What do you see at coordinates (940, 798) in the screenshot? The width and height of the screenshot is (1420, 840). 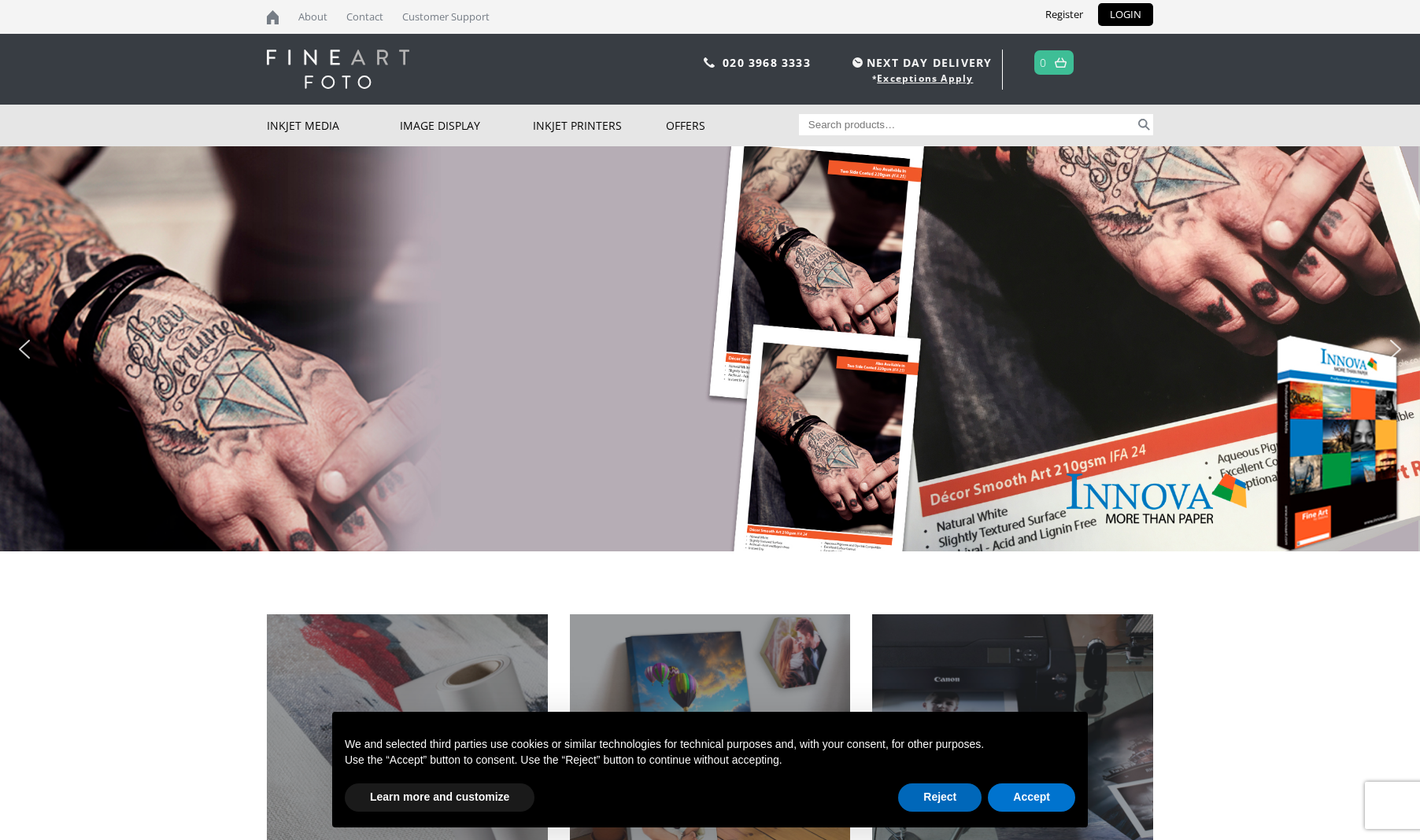 I see `button: Reject` at bounding box center [940, 798].